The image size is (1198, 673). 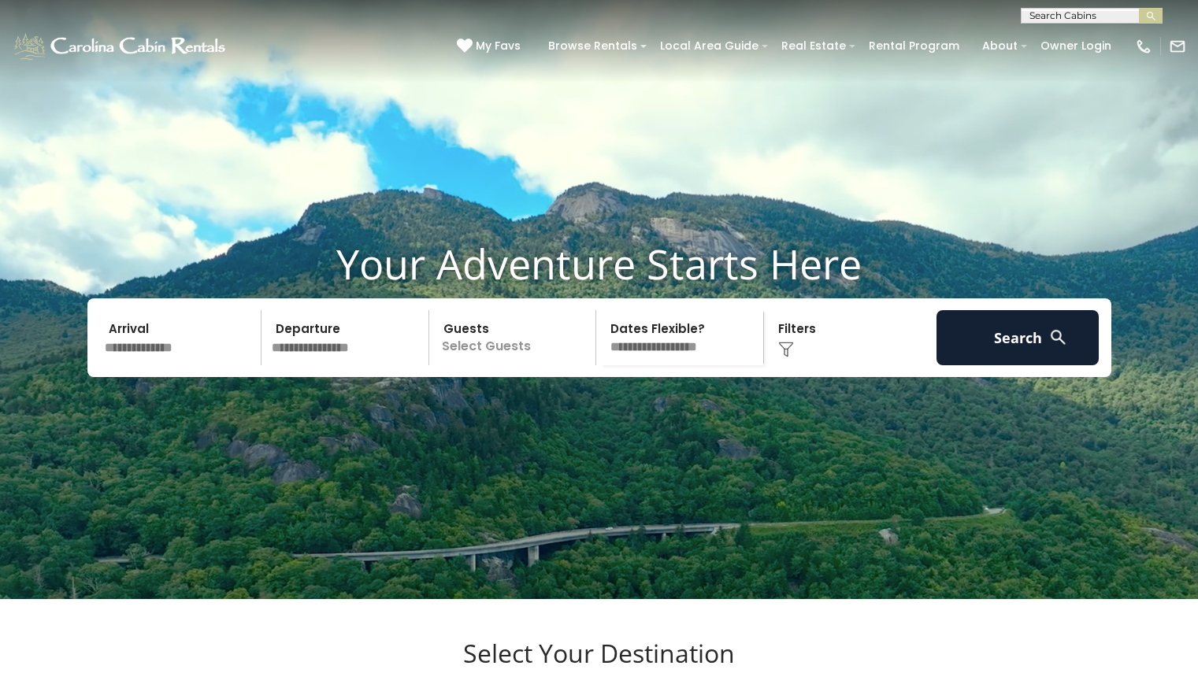 I want to click on p: Select Guests, so click(x=515, y=338).